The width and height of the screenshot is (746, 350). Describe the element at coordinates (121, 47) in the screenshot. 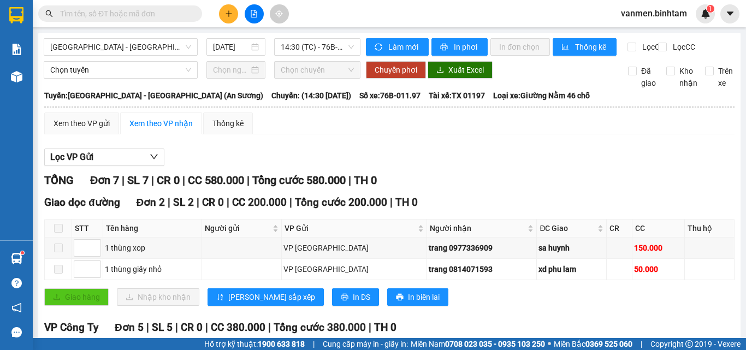

I see `span: Sài Gòn - Quảng Ngãi (An Sương)` at that location.